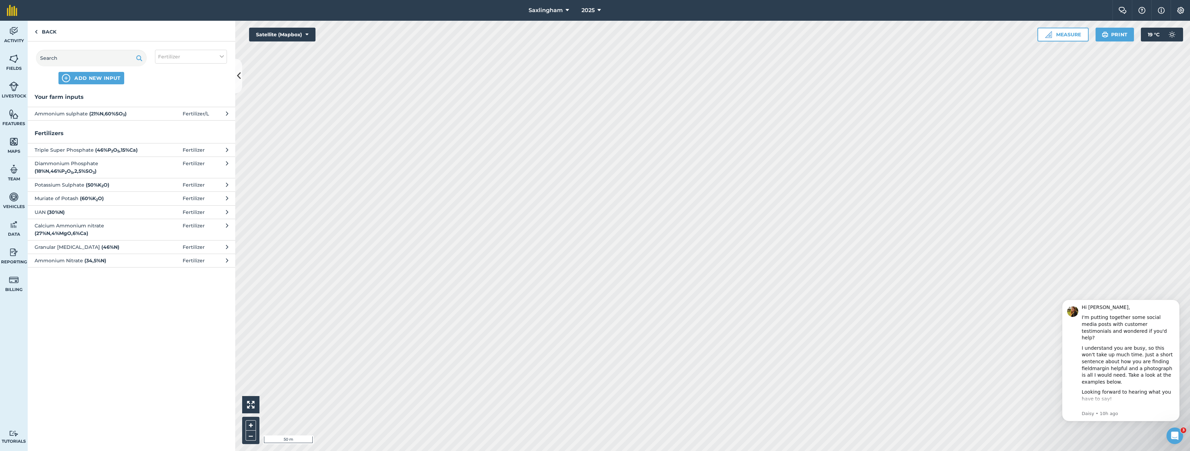 This screenshot has height=451, width=1190. Describe the element at coordinates (108, 114) in the screenshot. I see `strong: ( 21 % N , 60 % SO )` at that location.